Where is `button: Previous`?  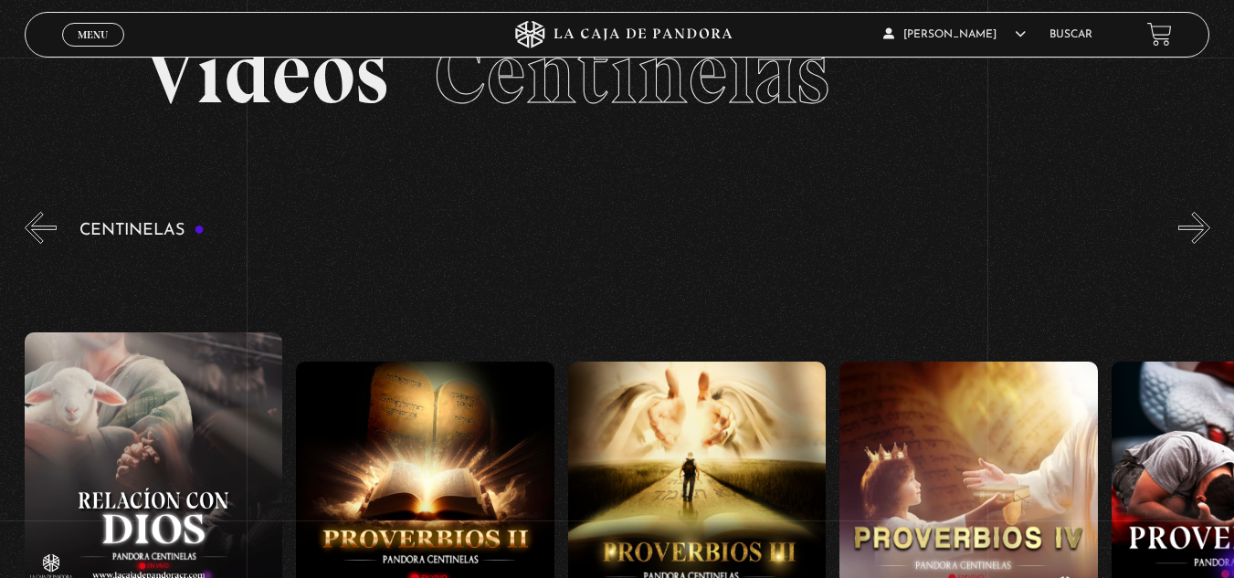 button: Previous is located at coordinates (40, 227).